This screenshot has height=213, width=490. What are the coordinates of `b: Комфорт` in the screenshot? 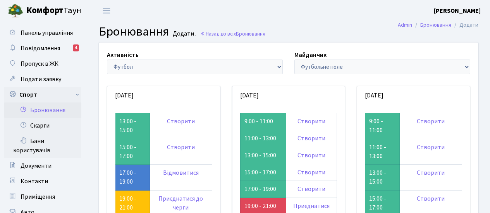 It's located at (45, 10).